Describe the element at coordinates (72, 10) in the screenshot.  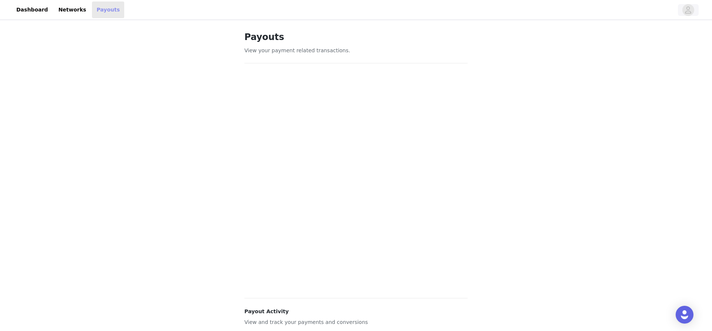
I see `a: Networks` at that location.